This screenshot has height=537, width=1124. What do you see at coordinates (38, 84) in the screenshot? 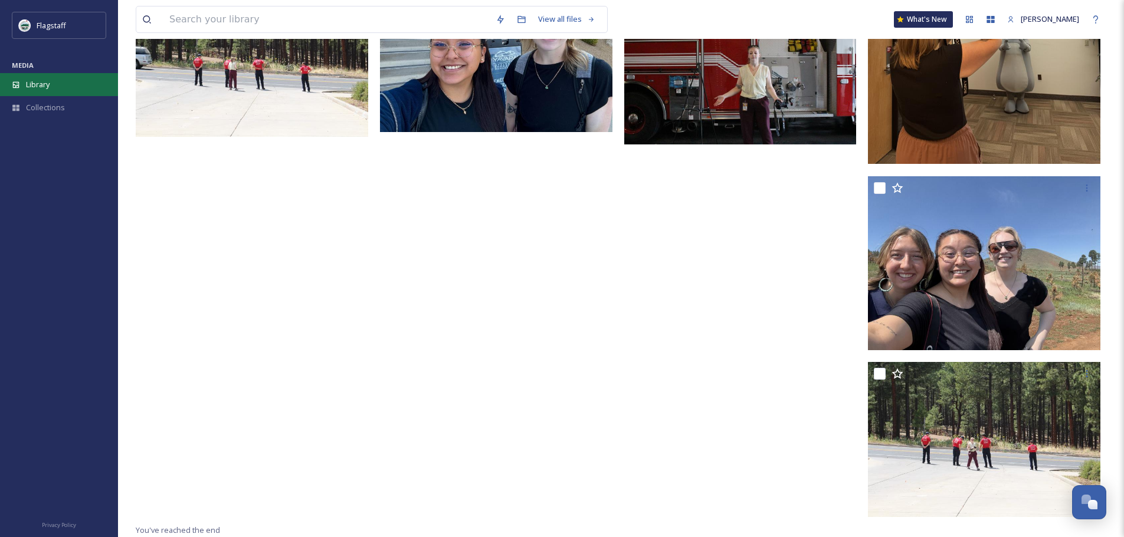
I see `span: Library` at bounding box center [38, 84].